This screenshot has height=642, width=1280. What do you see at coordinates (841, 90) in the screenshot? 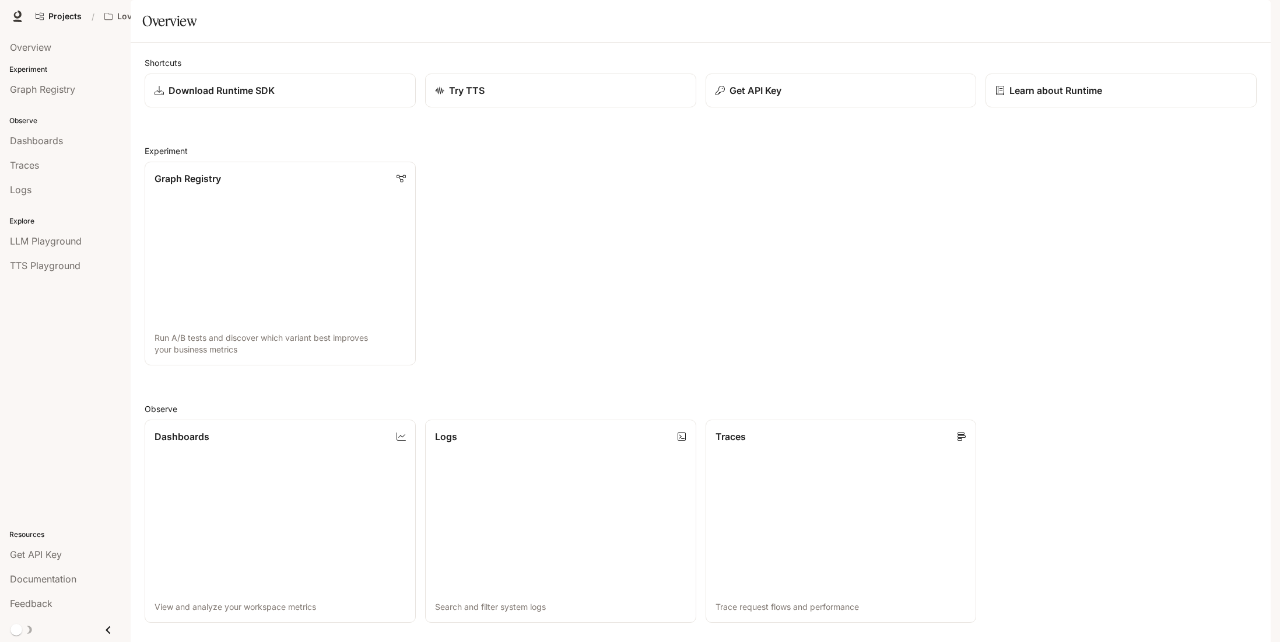
I see `button: Get API Key` at bounding box center [841, 90].